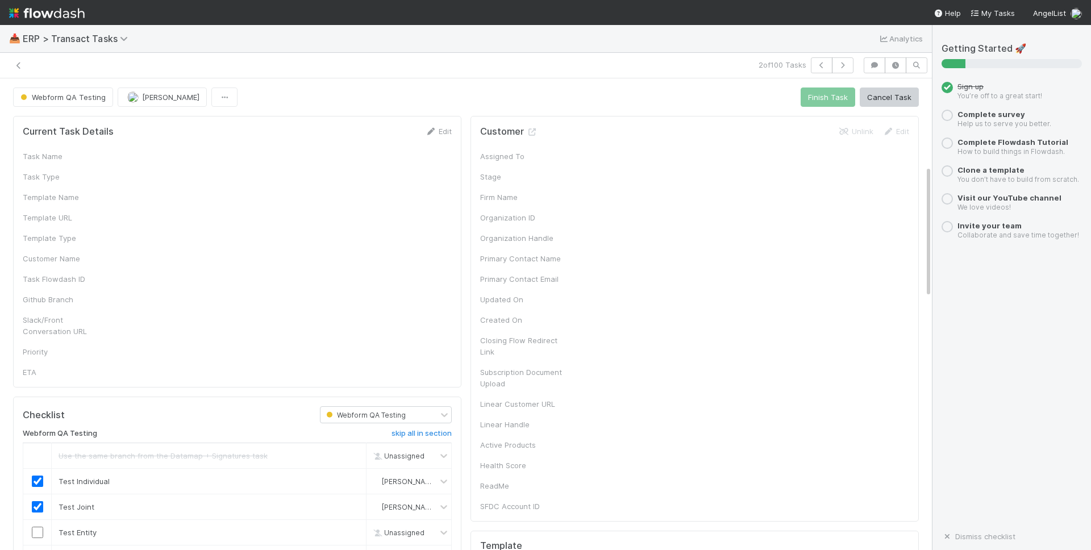  I want to click on img: logo-inverted-e16ddd16eac7371096b0.svg, so click(47, 13).